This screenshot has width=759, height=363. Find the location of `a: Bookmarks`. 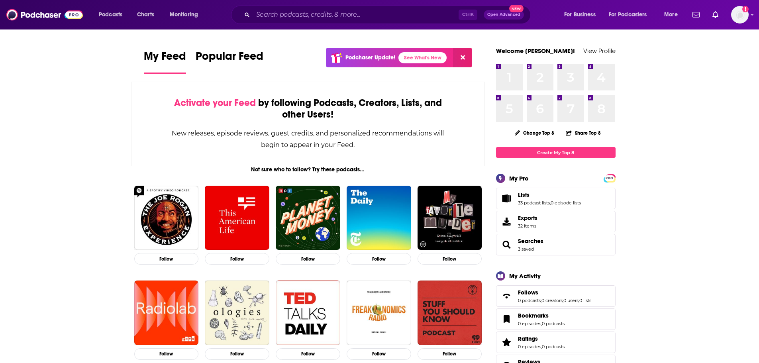

a: Bookmarks is located at coordinates (507, 319).